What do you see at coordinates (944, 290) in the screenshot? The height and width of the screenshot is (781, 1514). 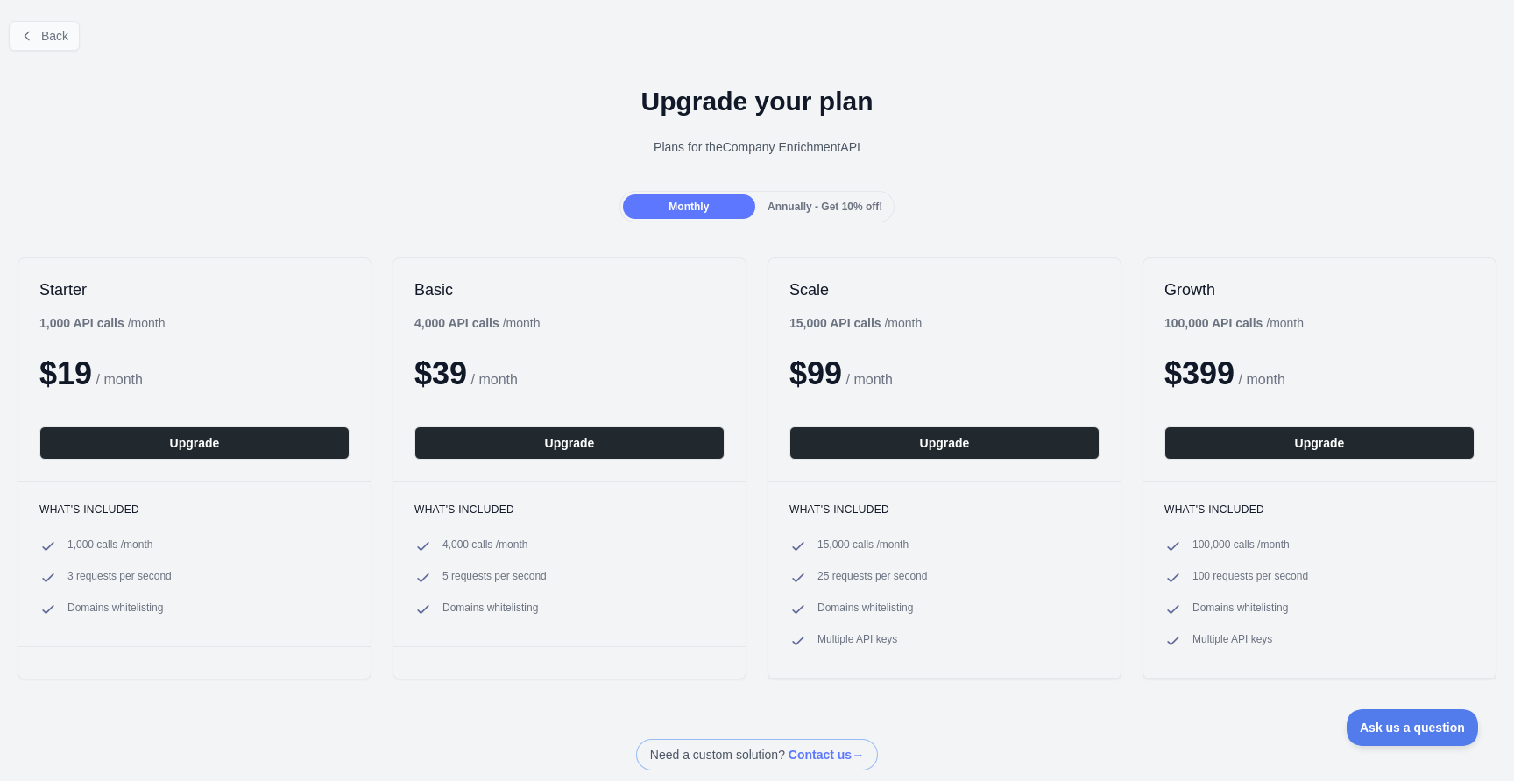 I see `h2: Scale` at bounding box center [944, 290].